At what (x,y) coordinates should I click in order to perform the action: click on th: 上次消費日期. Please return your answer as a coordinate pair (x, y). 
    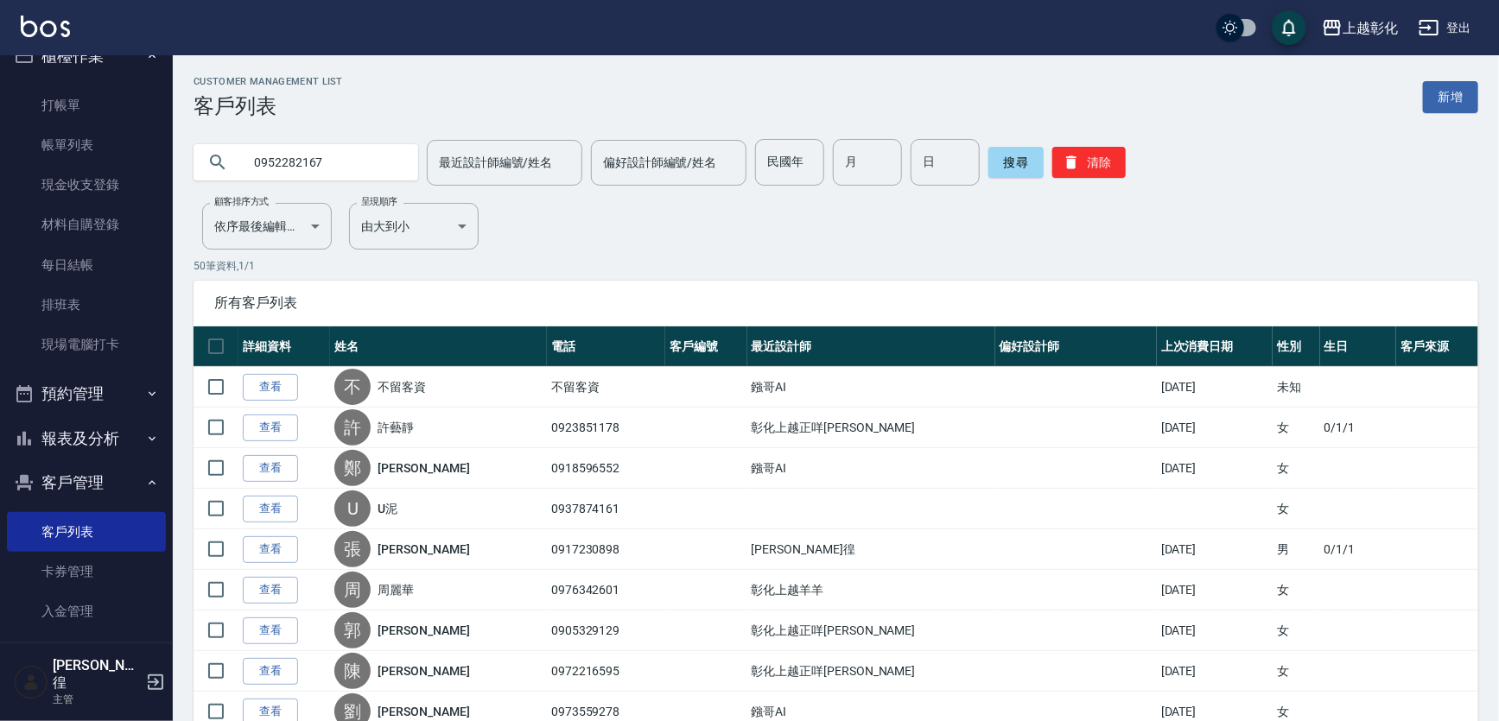
    Looking at the image, I should click on (1215, 346).